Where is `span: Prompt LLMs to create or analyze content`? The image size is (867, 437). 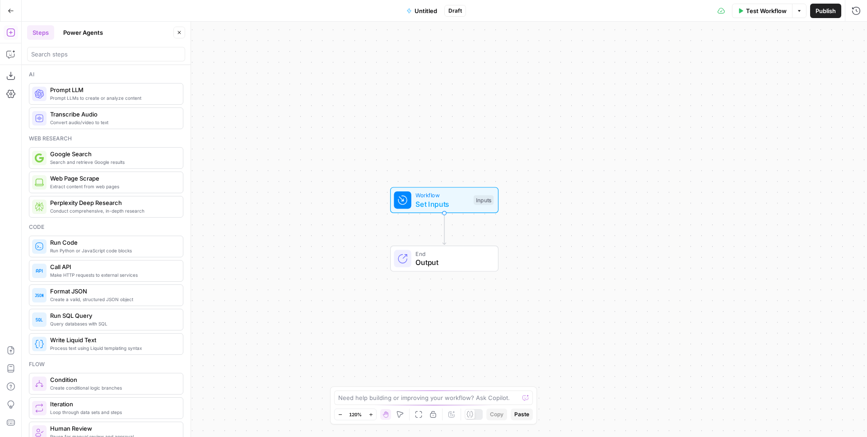
span: Prompt LLMs to create or analyze content is located at coordinates (113, 98).